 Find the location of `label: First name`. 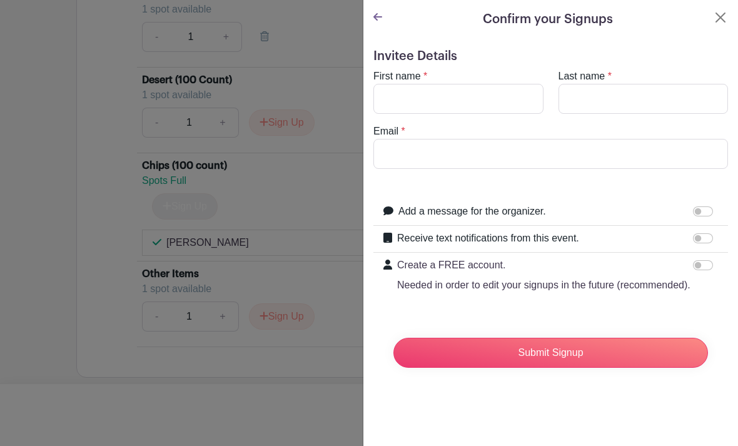

label: First name is located at coordinates (397, 76).